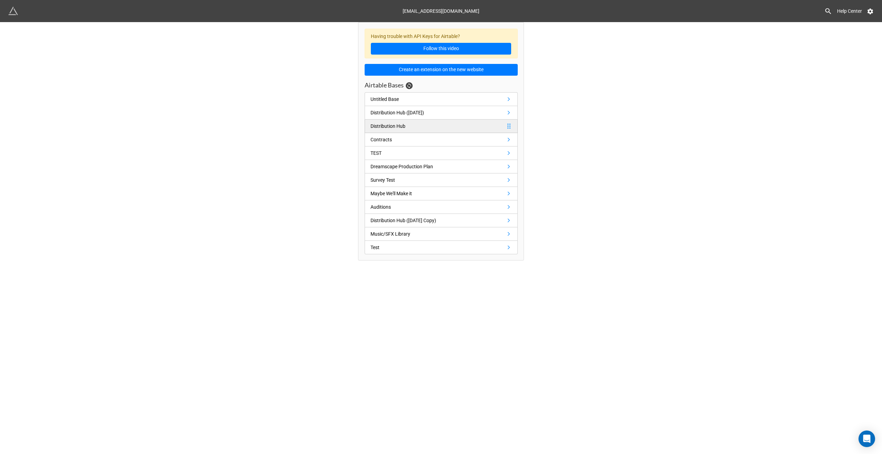 This screenshot has width=882, height=454. Describe the element at coordinates (381, 207) in the screenshot. I see `div: Auditions` at that location.